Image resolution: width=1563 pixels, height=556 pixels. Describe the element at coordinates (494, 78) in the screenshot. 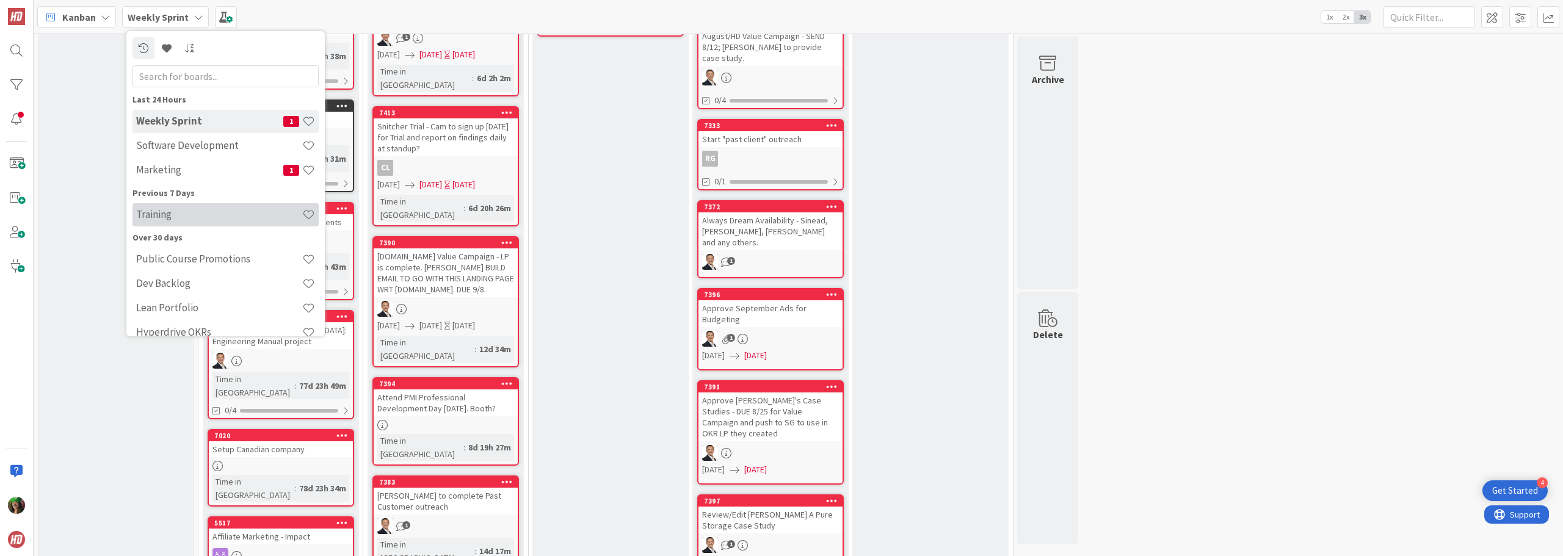

I see `div: 6d 2h 2m` at that location.